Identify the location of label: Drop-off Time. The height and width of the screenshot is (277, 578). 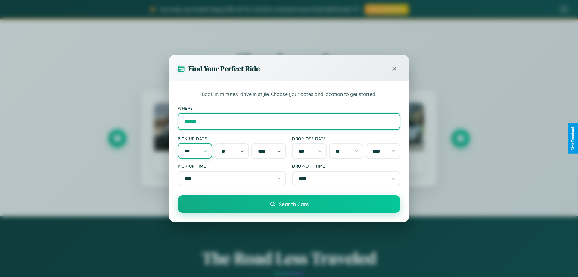
(346, 166).